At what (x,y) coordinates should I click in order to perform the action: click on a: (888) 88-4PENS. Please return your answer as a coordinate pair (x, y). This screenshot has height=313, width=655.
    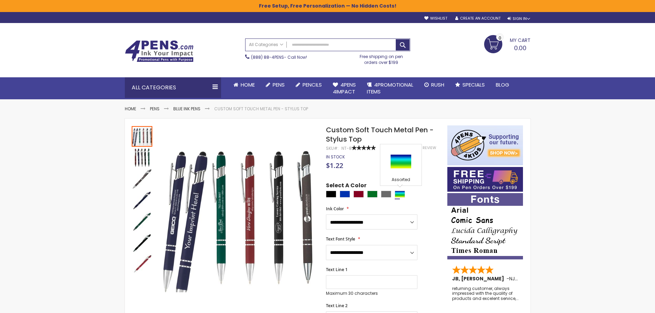
    Looking at the image, I should click on (268, 57).